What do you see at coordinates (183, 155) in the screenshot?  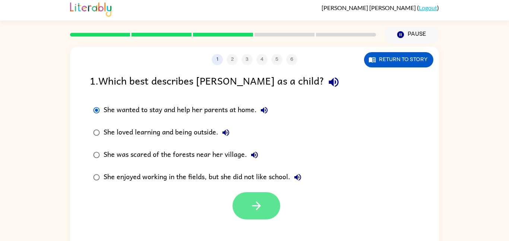 I see `div: She was scared of the forests near her village.` at bounding box center [183, 155].